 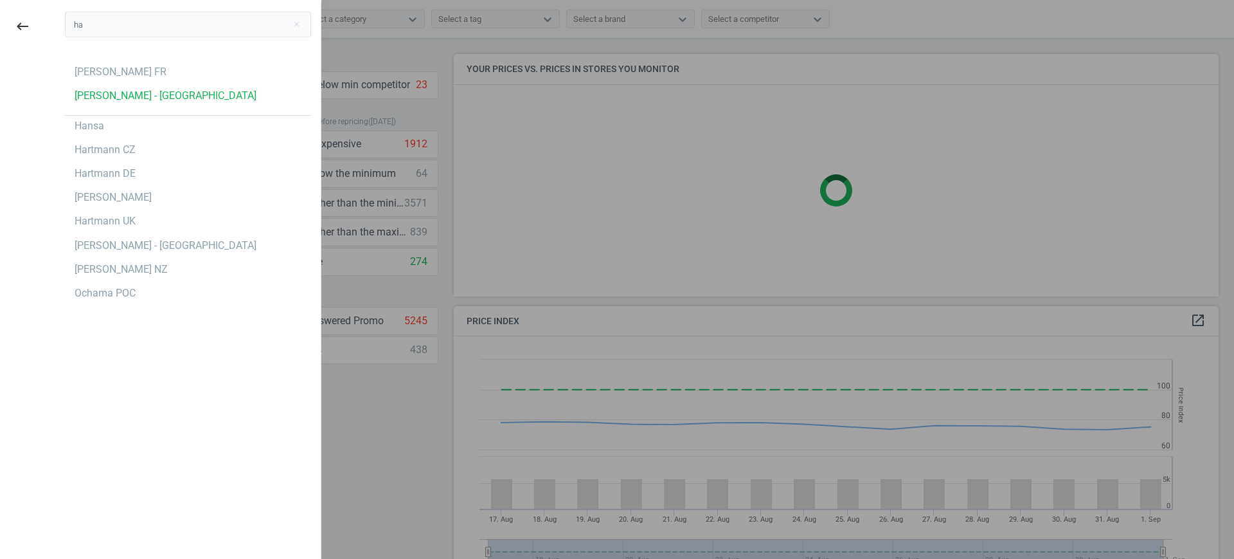 I want to click on div: Hartmann DE, so click(x=105, y=174).